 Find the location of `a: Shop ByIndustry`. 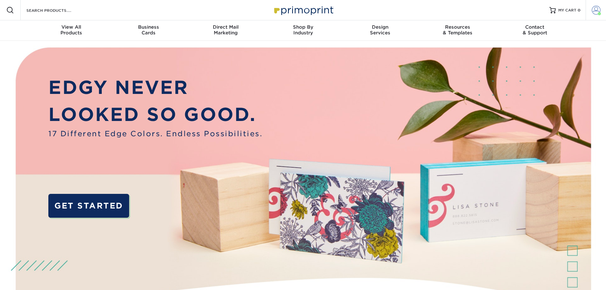

a: Shop ByIndustry is located at coordinates (303, 31).